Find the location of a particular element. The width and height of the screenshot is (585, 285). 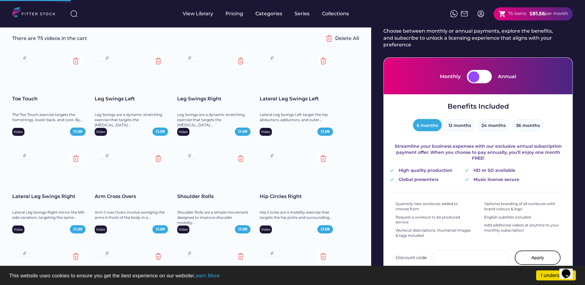

button: 6 months is located at coordinates (427, 125).